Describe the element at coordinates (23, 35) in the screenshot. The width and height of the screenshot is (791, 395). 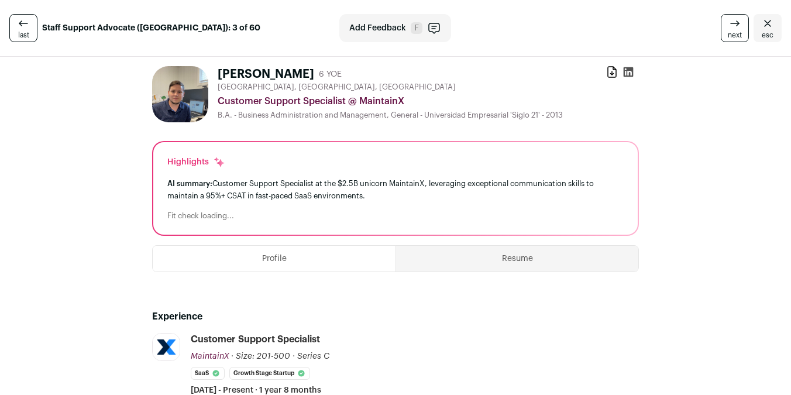
I see `span: last` at that location.